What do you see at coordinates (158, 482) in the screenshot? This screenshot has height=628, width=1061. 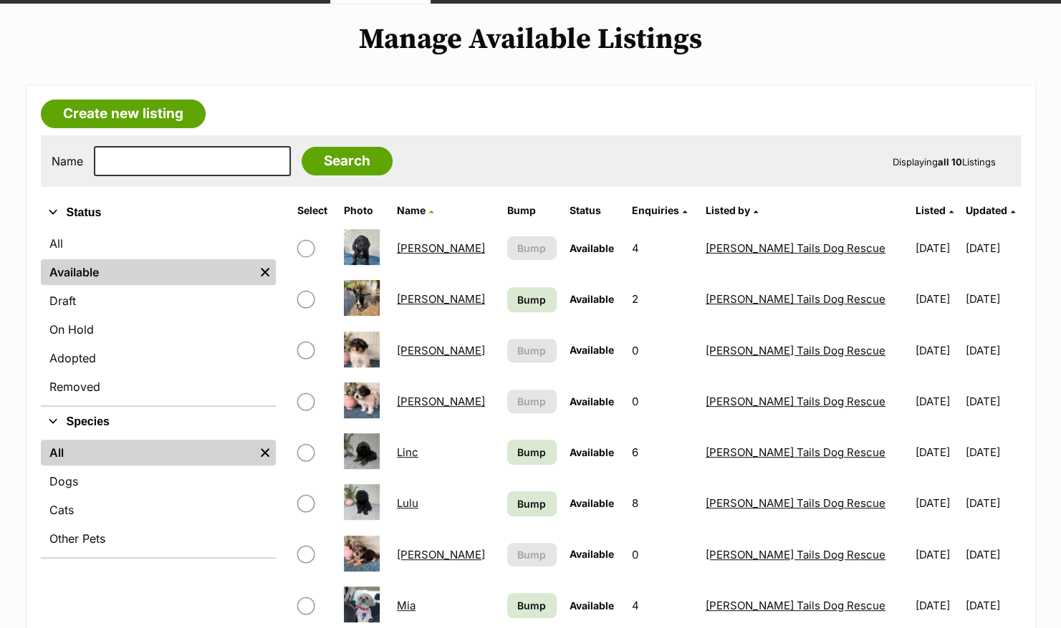 I see `a: Dogs` at bounding box center [158, 482].